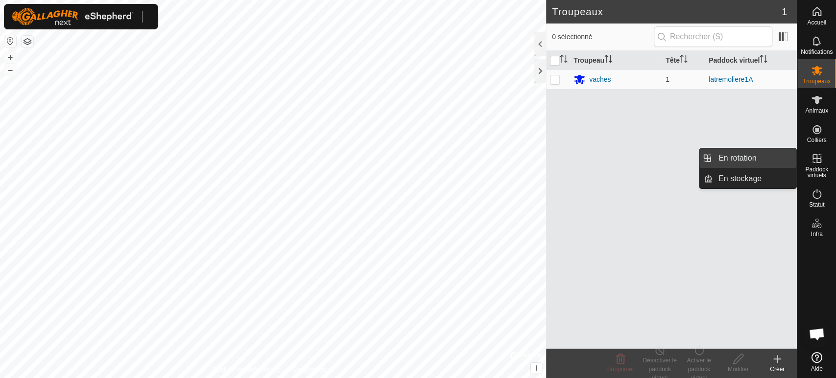  Describe the element at coordinates (748, 179) in the screenshot. I see `li: En stockage` at that location.